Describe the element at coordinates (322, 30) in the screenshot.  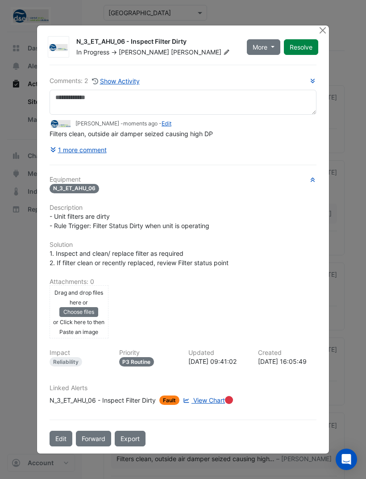
I see `button: Close` at that location.